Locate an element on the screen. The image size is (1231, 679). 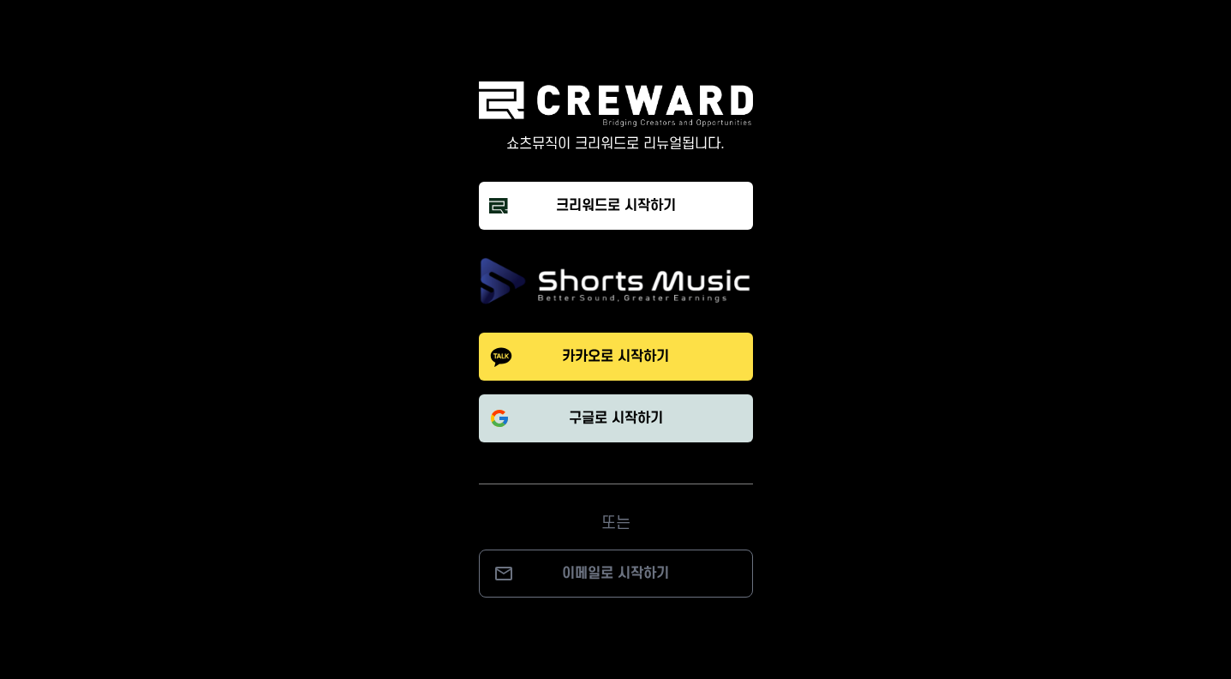
p: 쇼츠뮤직이 크리워드로 리뉴얼됩니다. is located at coordinates (616, 144).